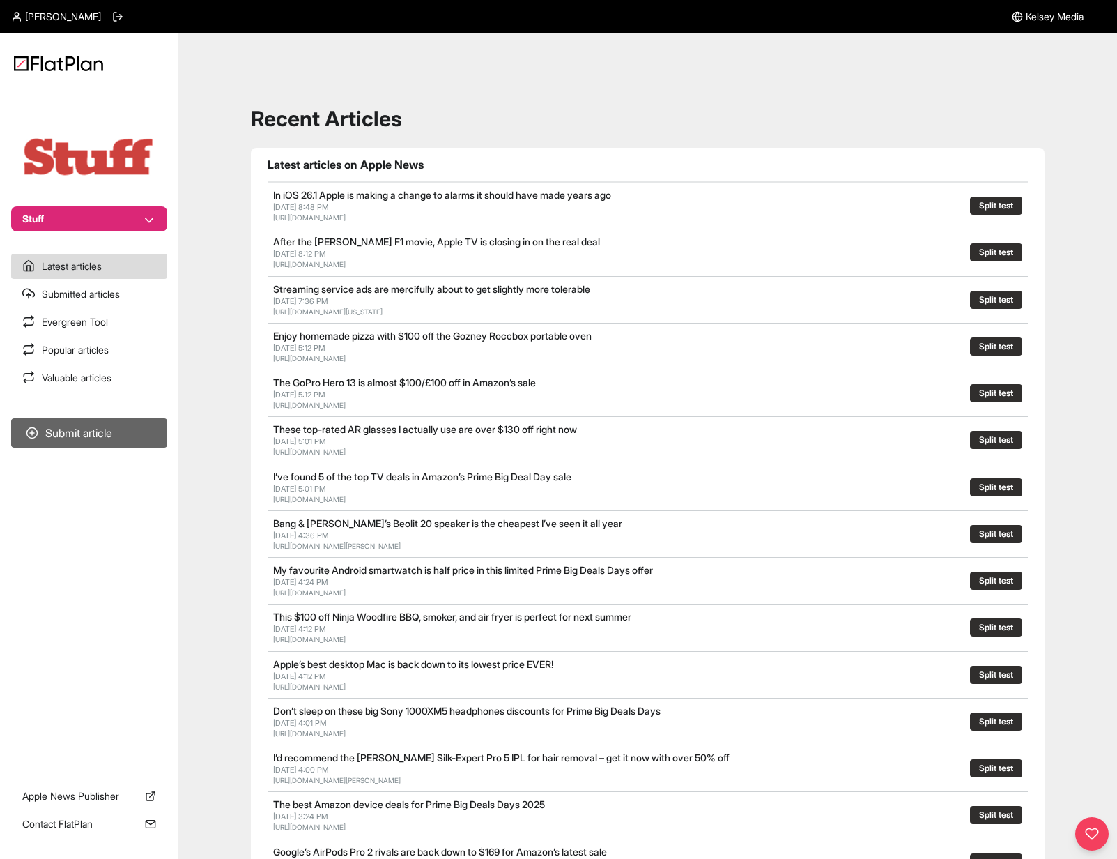  What do you see at coordinates (442, 194) in the screenshot?
I see `a: In iOS 26.1 Apple is making a change to alarms it should have made years ago` at bounding box center [442, 194].